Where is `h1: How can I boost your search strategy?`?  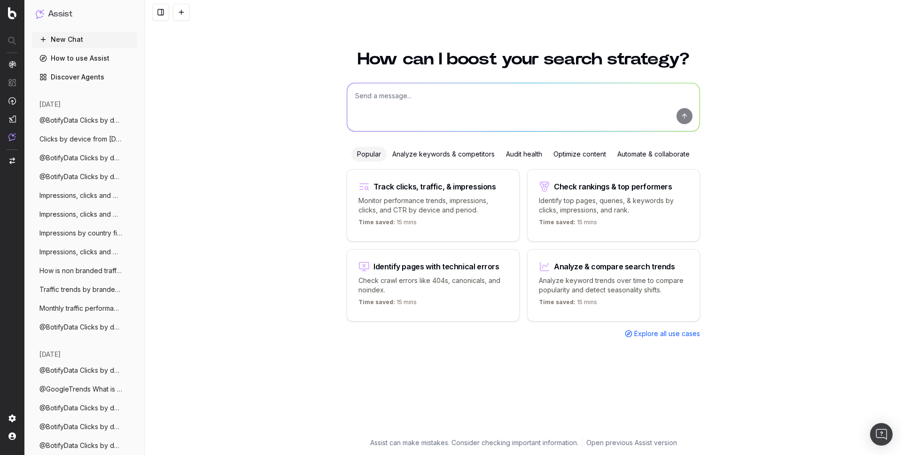 h1: How can I boost your search strategy? is located at coordinates (523, 59).